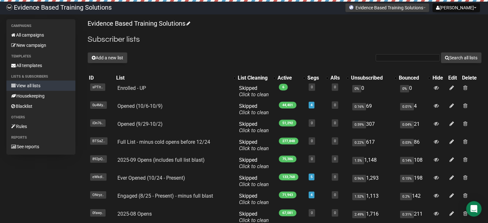  What do you see at coordinates (41, 45) in the screenshot?
I see `a: New campaign` at bounding box center [41, 45].